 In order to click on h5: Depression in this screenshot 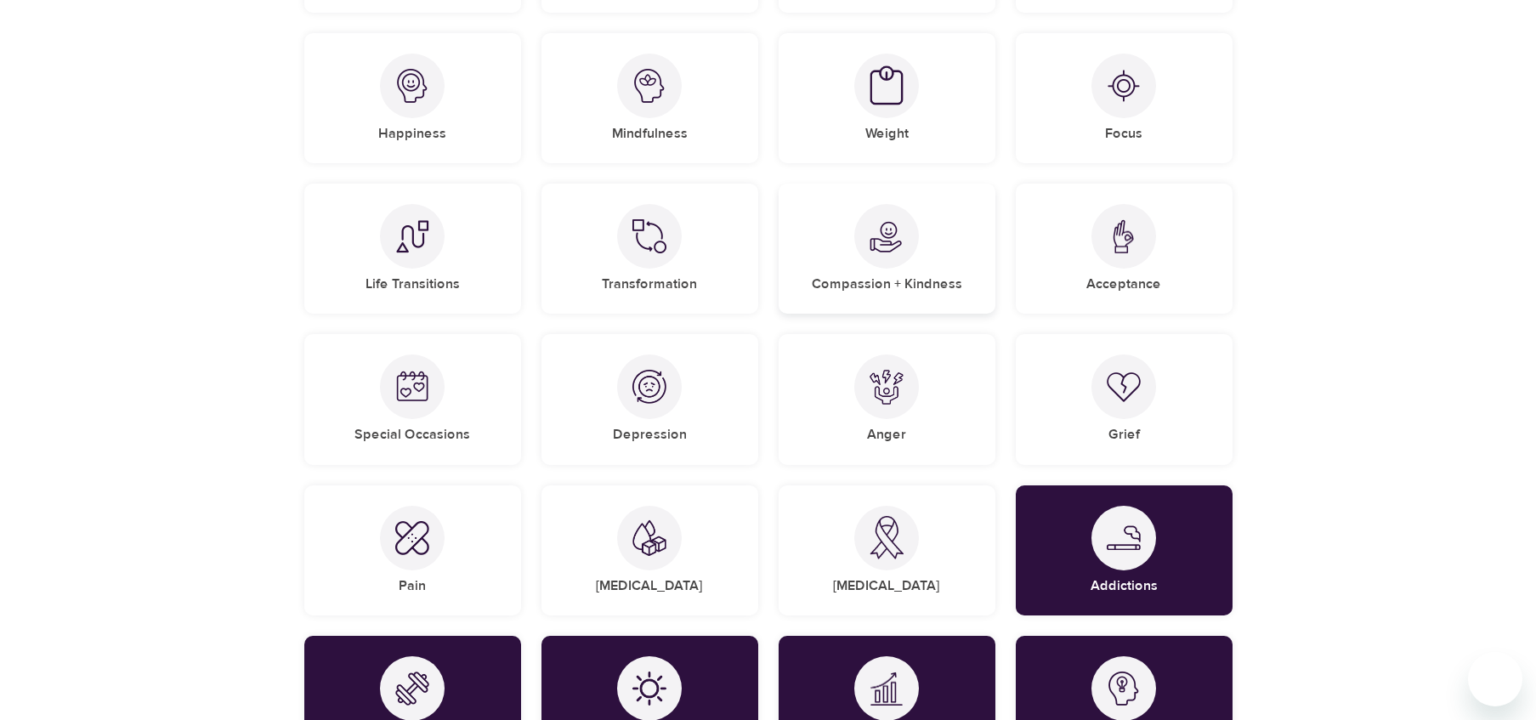, I will do `click(649, 434)`.